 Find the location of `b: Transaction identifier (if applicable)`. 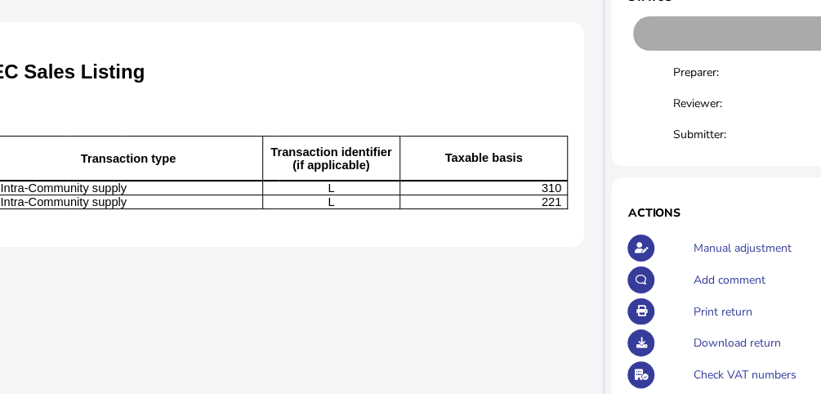

b: Transaction identifier (if applicable) is located at coordinates (331, 158).